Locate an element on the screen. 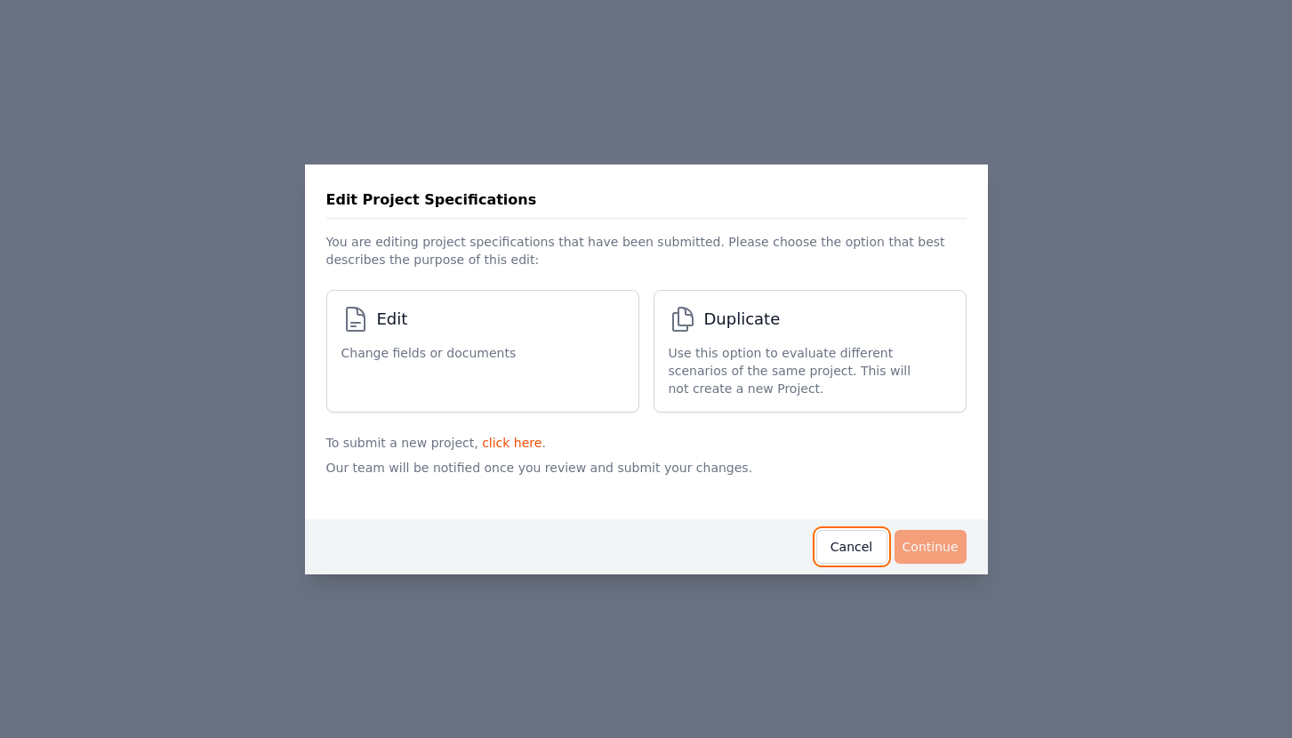  h3: Edit Project Specifications is located at coordinates (431, 200).